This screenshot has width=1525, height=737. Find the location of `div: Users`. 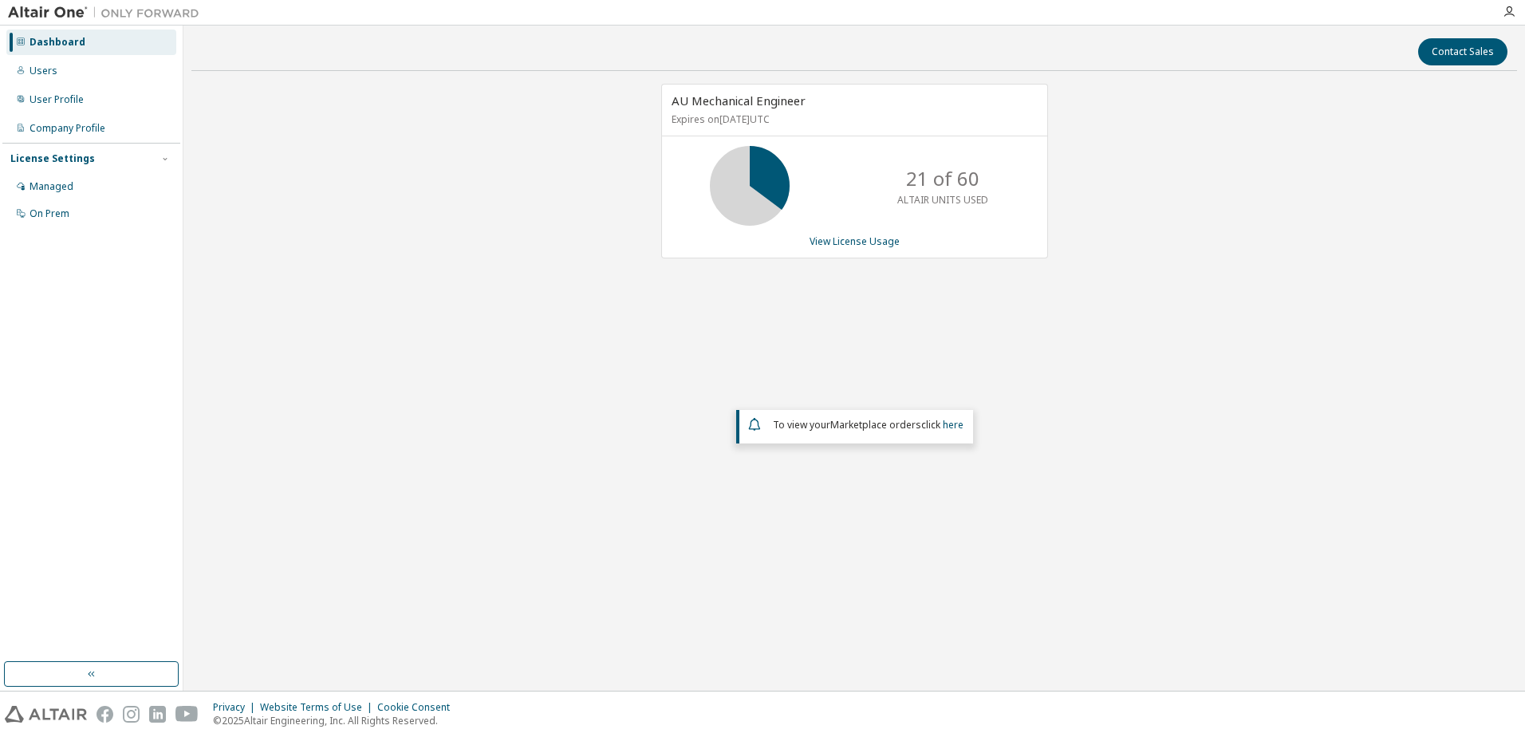

div: Users is located at coordinates (43, 71).